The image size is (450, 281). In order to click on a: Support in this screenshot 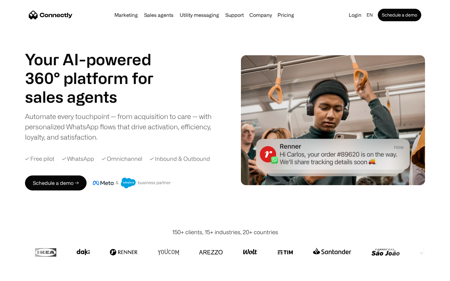, I will do `click(234, 15)`.